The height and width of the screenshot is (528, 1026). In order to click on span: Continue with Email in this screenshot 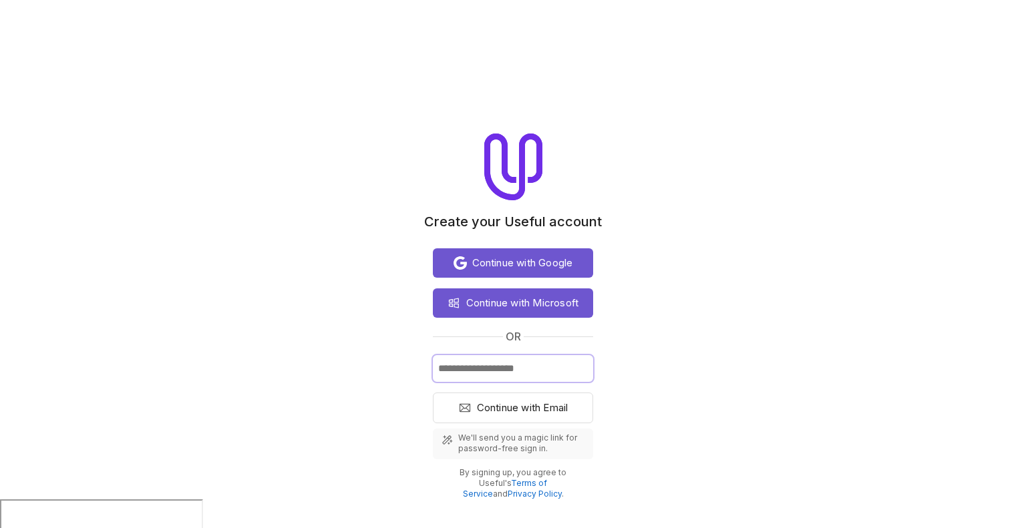, I will do `click(522, 408)`.